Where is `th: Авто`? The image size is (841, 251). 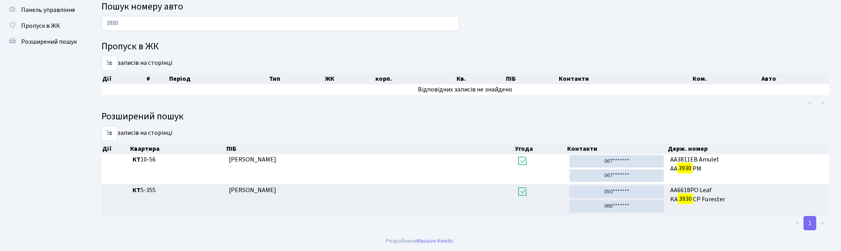 th: Авто is located at coordinates (795, 79).